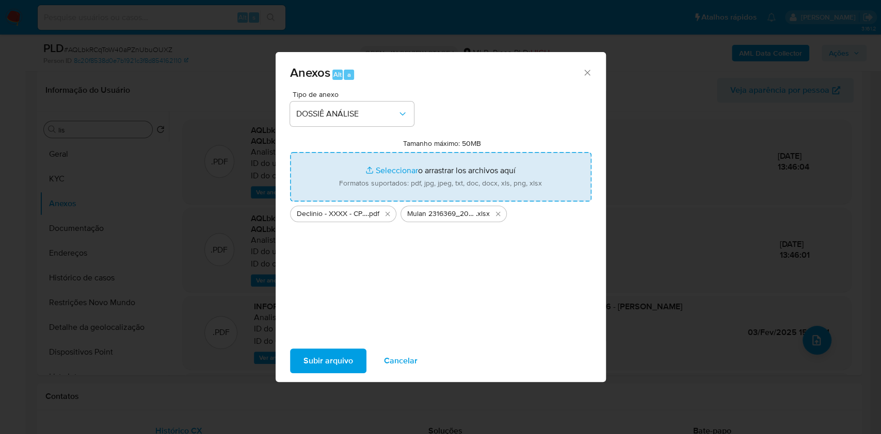 This screenshot has width=881, height=434. What do you see at coordinates (310, 72) in the screenshot?
I see `span: Anexos` at bounding box center [310, 72].